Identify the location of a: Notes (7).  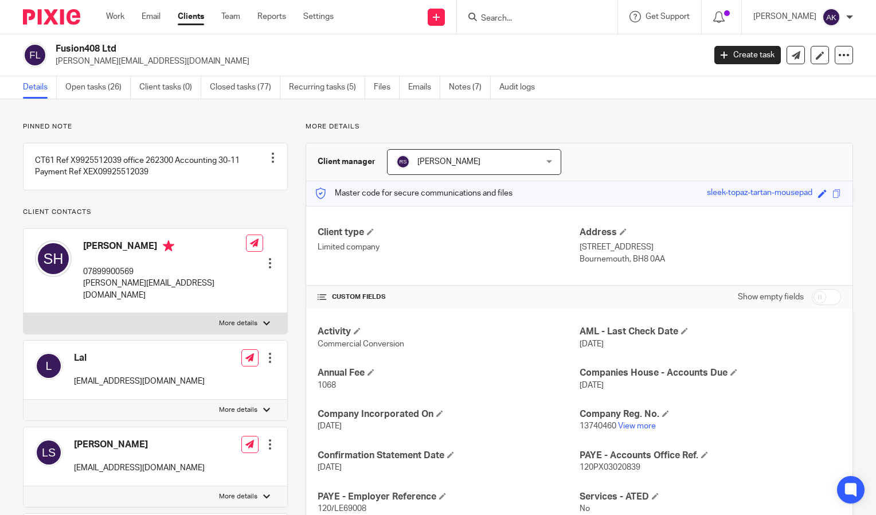
(469, 87).